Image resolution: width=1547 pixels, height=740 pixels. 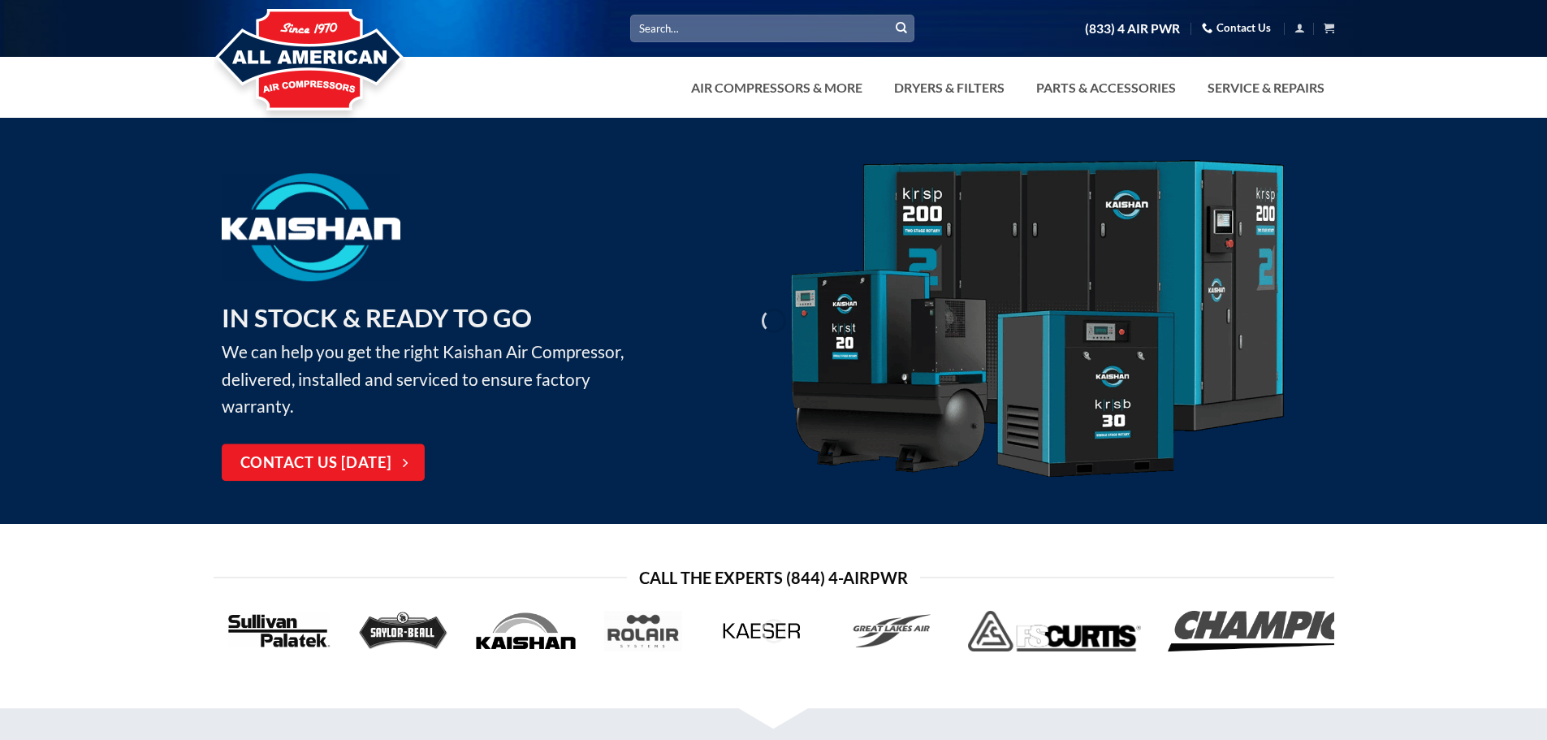 I want to click on a: View cart, so click(x=1329, y=28).